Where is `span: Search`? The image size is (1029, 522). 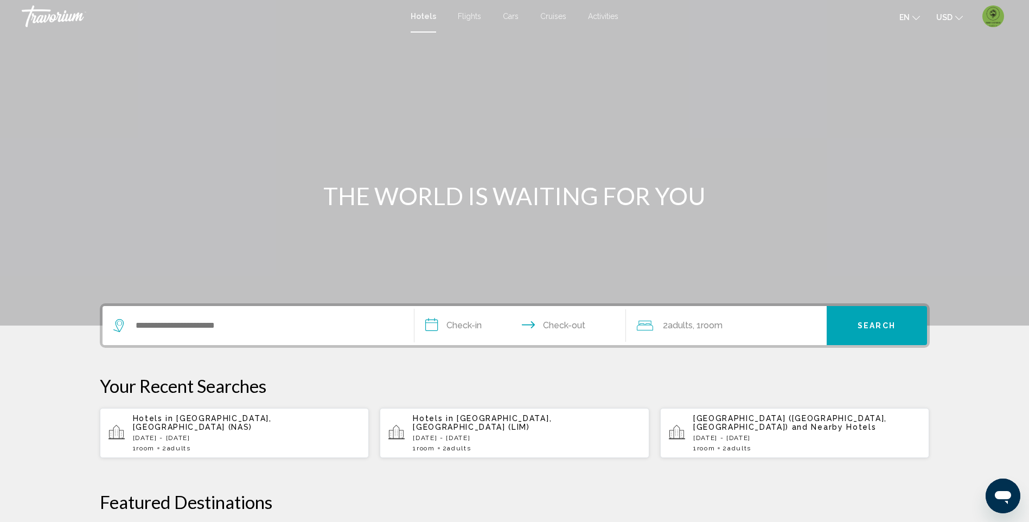
span: Search is located at coordinates (877, 326).